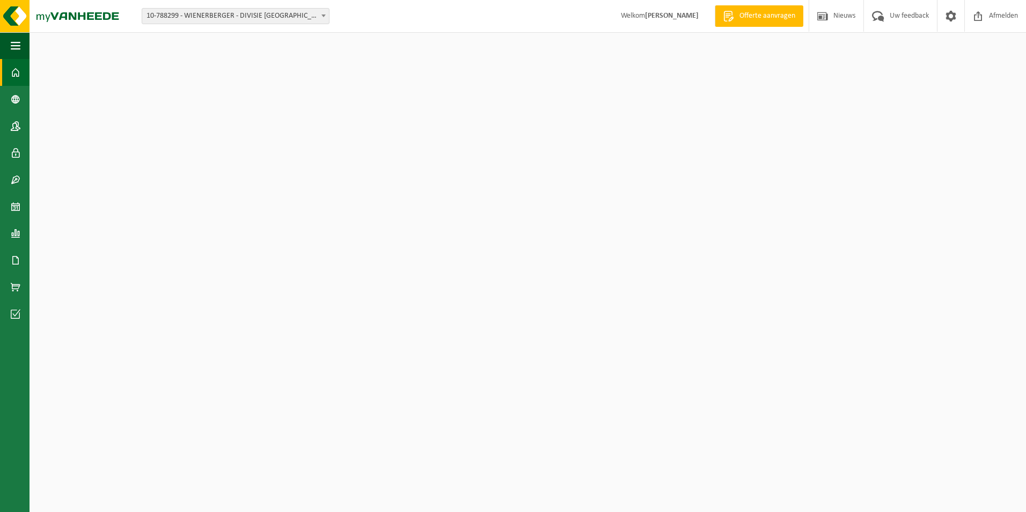  I want to click on span: 10-788299 - WIENERBERGER - DIVISIE MAASEIK - MAASEIK, so click(236, 16).